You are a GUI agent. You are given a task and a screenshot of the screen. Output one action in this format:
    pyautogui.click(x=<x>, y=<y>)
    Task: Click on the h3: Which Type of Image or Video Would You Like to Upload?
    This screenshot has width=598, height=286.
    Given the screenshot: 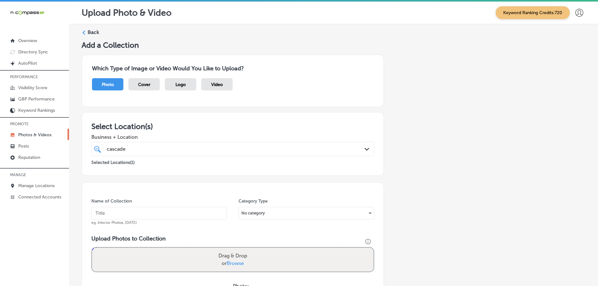 What is the action you would take?
    pyautogui.click(x=233, y=68)
    